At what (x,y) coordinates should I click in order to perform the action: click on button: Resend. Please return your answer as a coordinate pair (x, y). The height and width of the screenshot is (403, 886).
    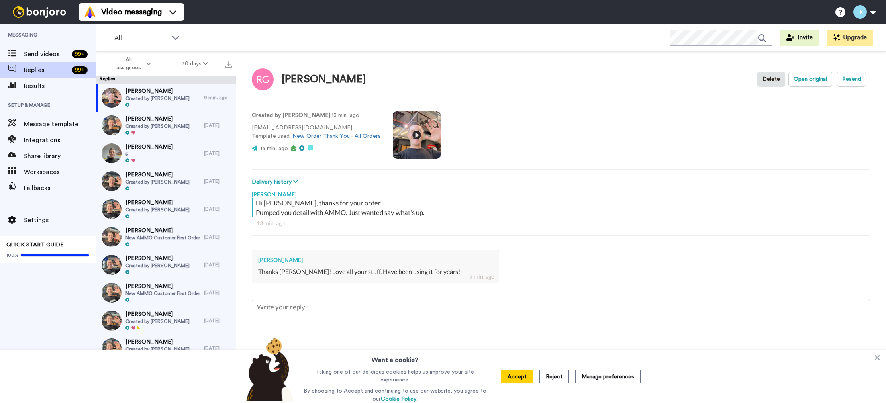
    Looking at the image, I should click on (851, 79).